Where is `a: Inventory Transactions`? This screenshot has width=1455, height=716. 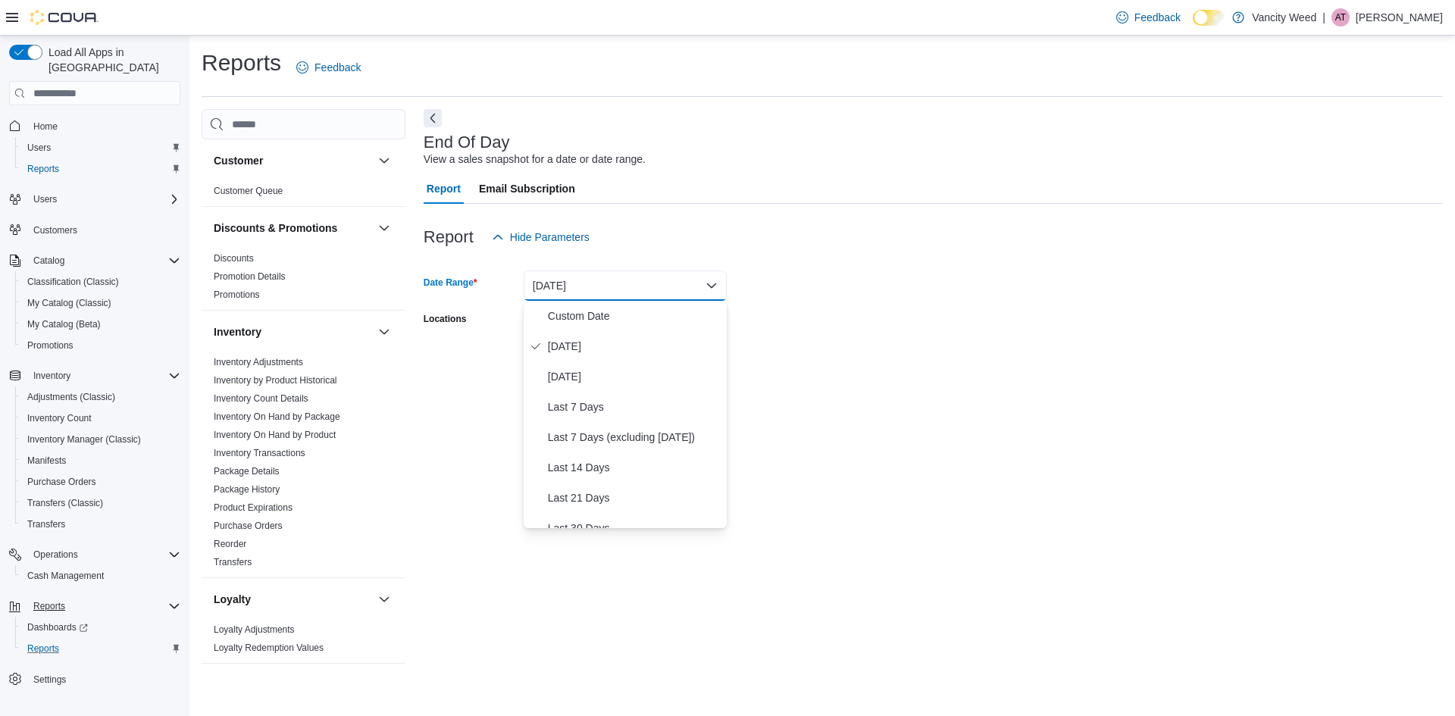 a: Inventory Transactions is located at coordinates (259, 453).